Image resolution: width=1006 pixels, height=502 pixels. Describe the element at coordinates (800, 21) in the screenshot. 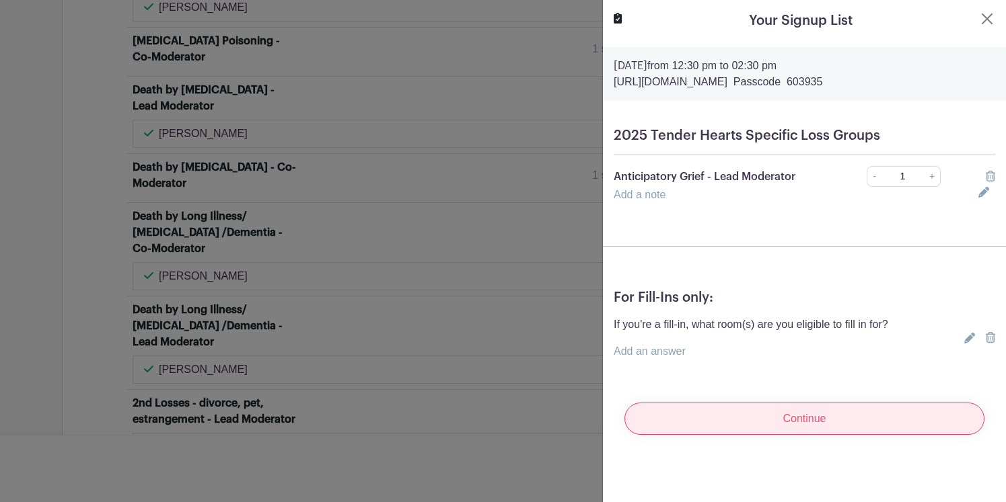

I see `h5: Your Signup List` at that location.